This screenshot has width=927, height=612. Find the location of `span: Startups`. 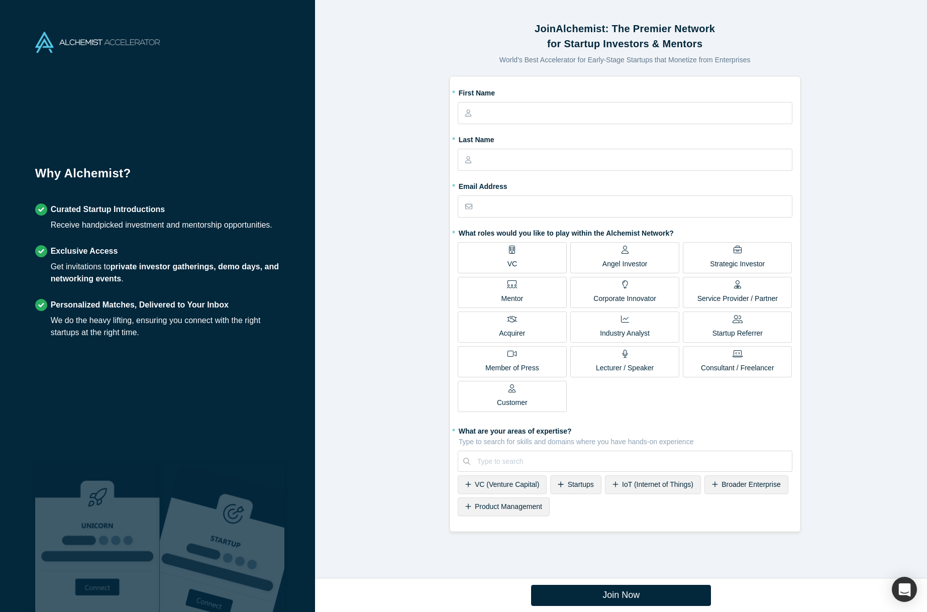

span: Startups is located at coordinates (581, 484).